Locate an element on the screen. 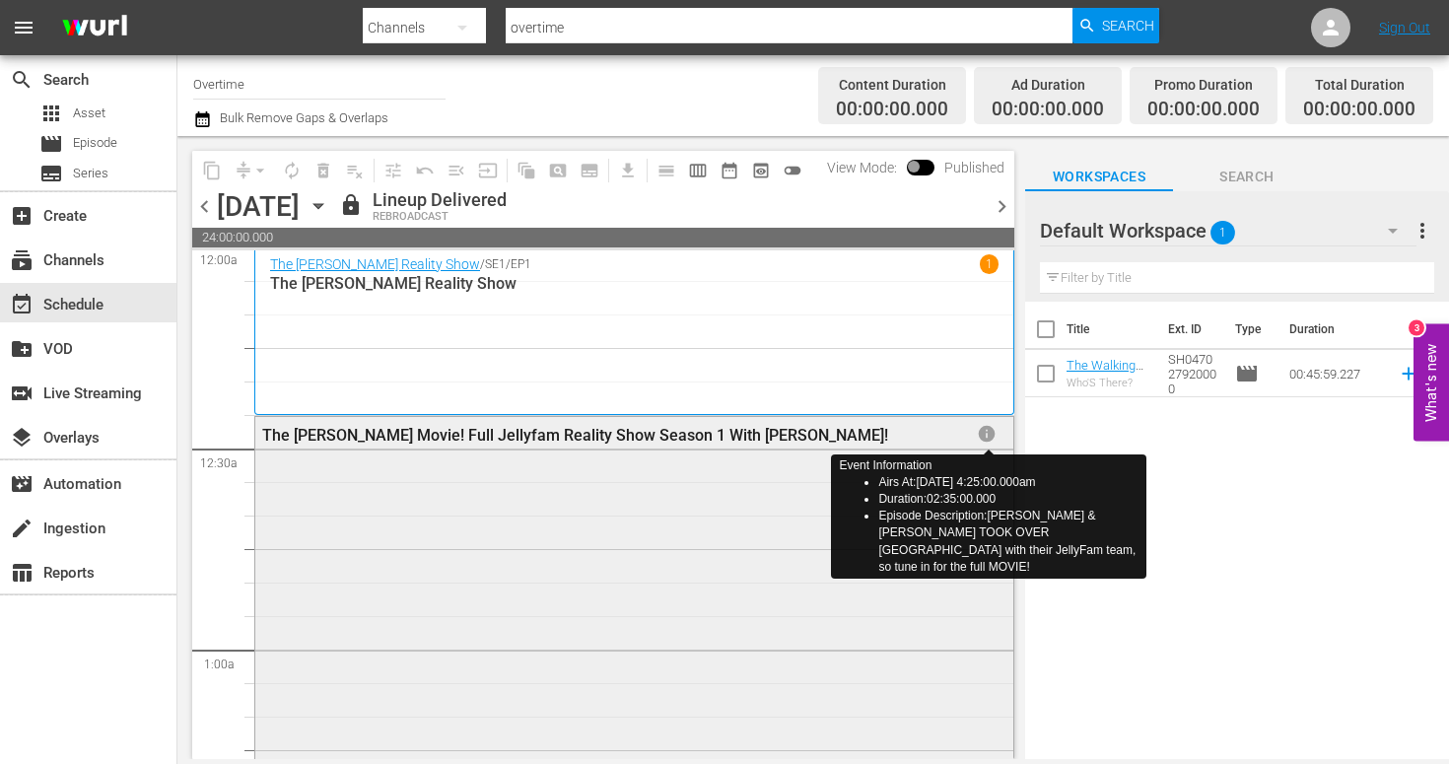 Image resolution: width=1449 pixels, height=764 pixels. div: Ad Duration is located at coordinates (1048, 85).